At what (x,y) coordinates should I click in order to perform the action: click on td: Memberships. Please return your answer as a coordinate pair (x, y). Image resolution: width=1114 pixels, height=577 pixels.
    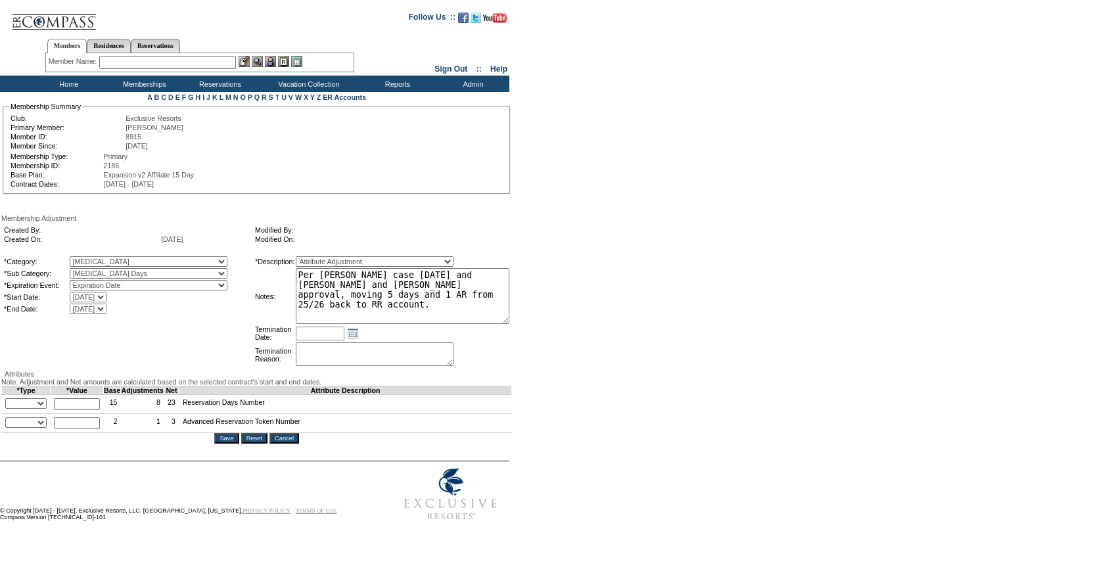
    Looking at the image, I should click on (143, 83).